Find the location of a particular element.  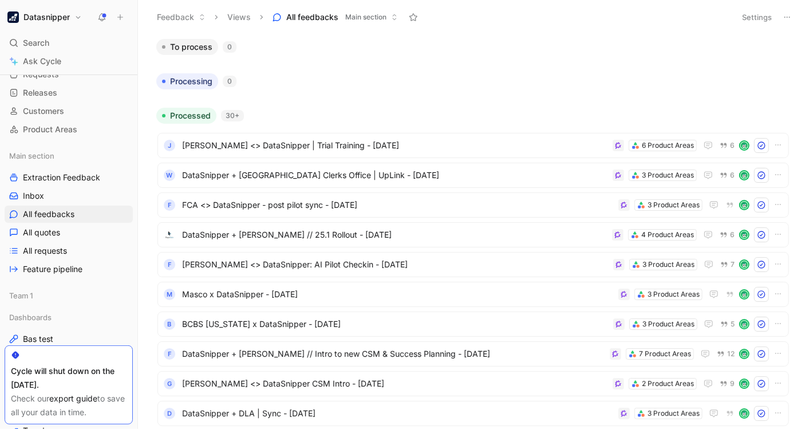

a: Releases is located at coordinates (69, 93).